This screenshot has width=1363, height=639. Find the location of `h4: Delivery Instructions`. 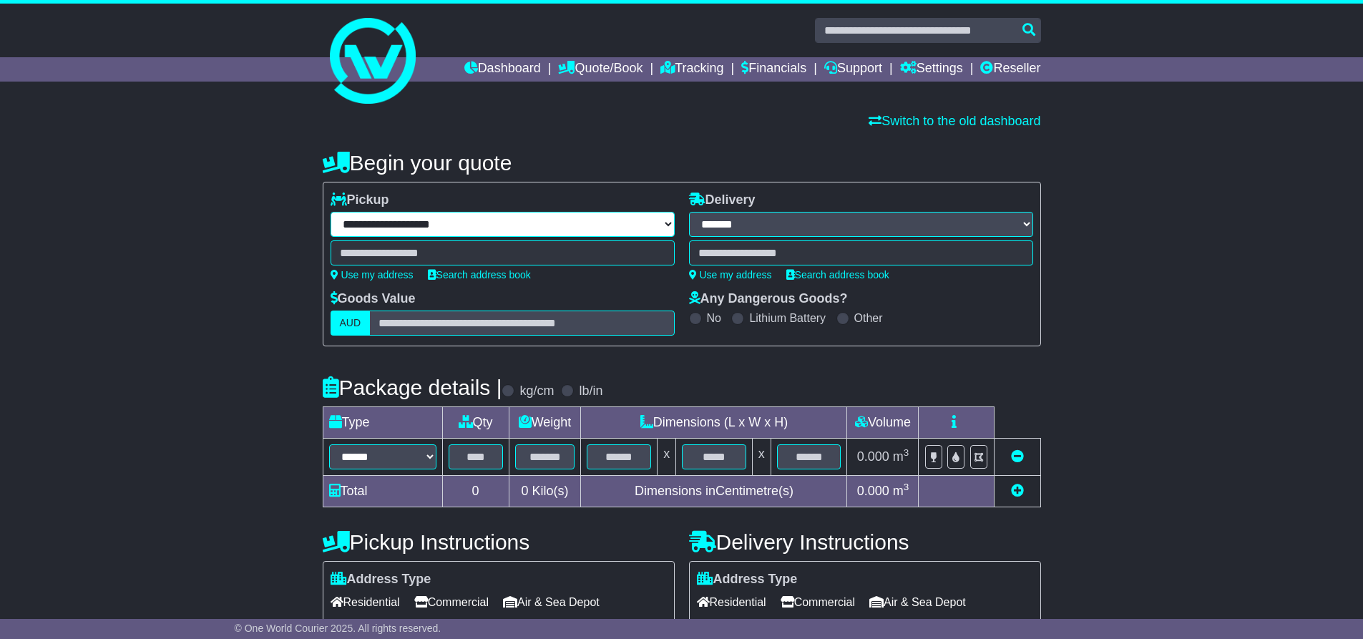

h4: Delivery Instructions is located at coordinates (865, 542).